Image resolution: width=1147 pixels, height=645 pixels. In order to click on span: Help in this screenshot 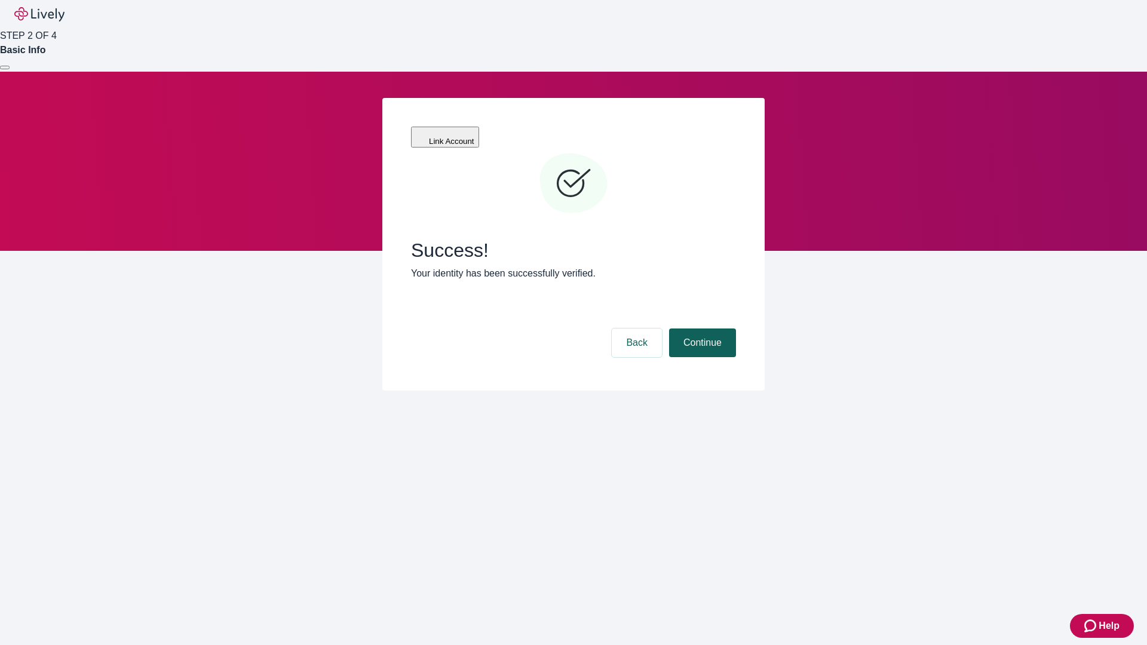, I will do `click(1108, 626)`.